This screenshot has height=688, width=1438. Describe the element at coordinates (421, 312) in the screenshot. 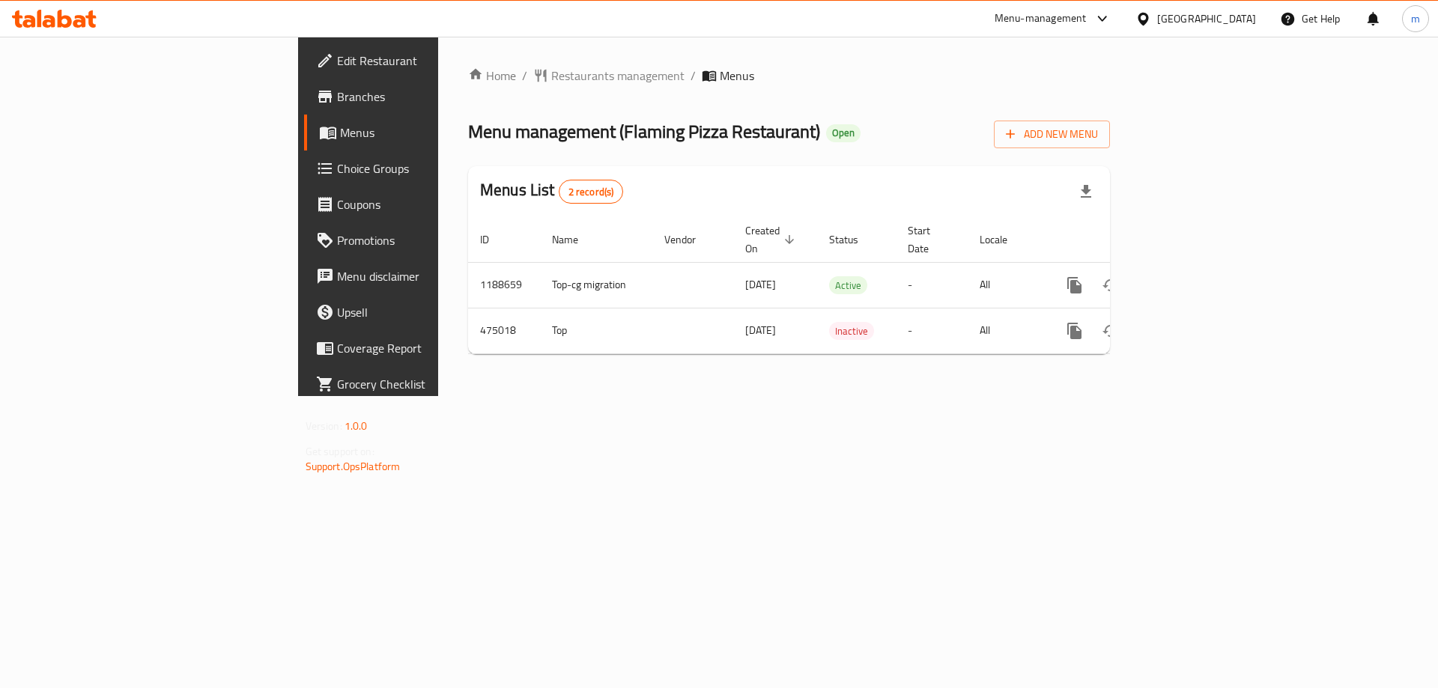

I see `a: Upsell` at that location.